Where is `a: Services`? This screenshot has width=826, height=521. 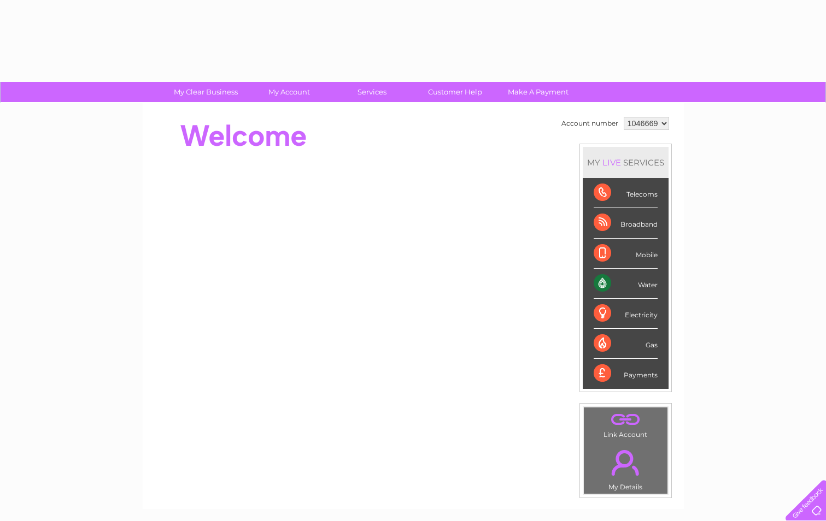
a: Services is located at coordinates (372, 92).